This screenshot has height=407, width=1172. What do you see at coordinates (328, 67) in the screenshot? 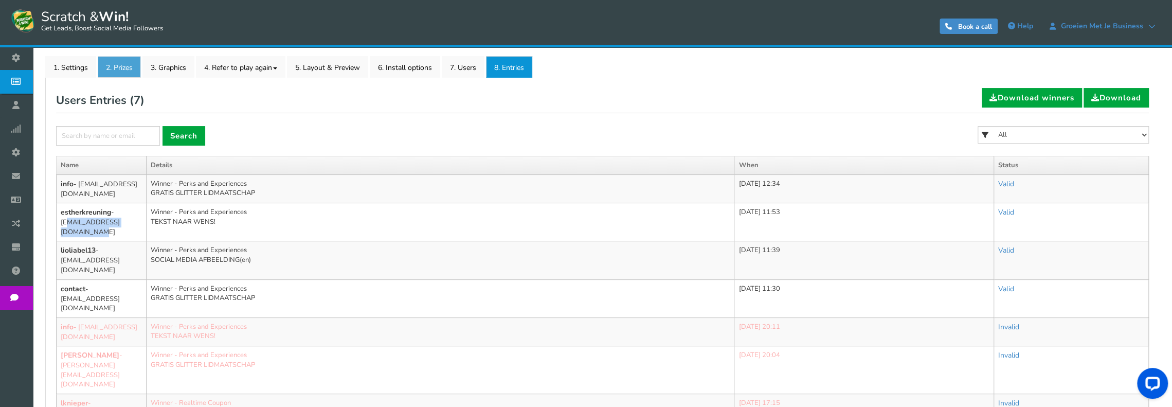
I see `a: 5. Layout & Preview` at bounding box center [328, 67].